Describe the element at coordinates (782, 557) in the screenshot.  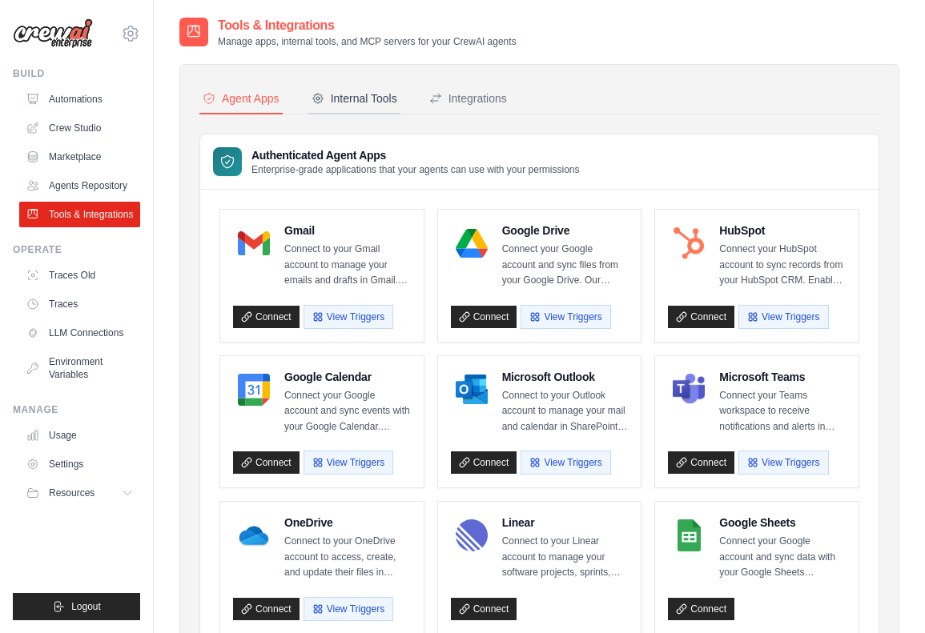
I see `p: Connect your Google account and sync data with your Google Sheets spreadsheets. Our Google Sheets...` at that location.